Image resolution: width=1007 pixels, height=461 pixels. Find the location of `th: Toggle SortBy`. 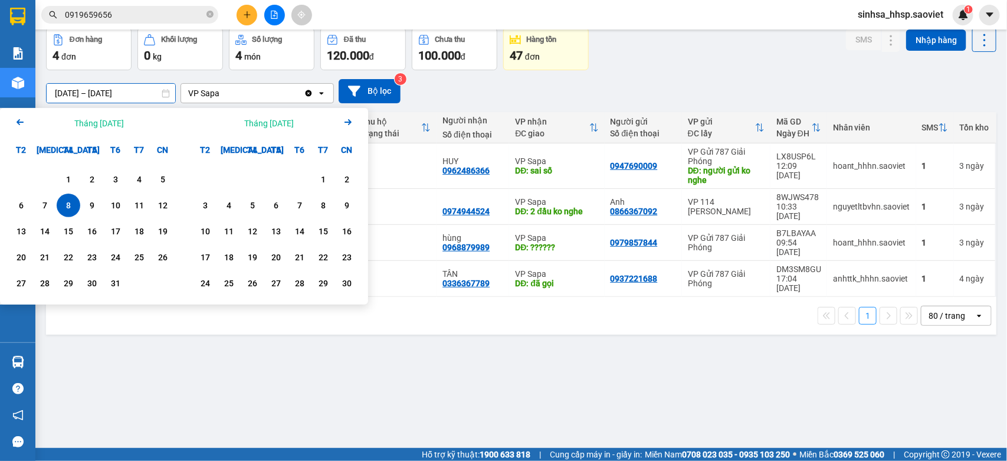

th: Toggle SortBy is located at coordinates (799, 127).